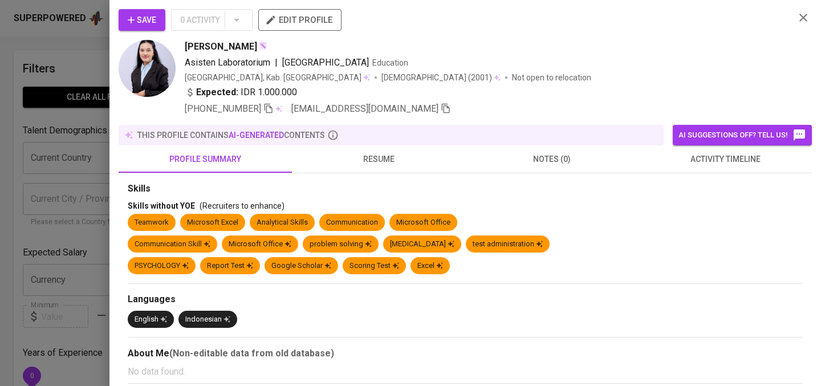 The width and height of the screenshot is (821, 386). I want to click on span: AI suggestions off? Tell us!, so click(742, 135).